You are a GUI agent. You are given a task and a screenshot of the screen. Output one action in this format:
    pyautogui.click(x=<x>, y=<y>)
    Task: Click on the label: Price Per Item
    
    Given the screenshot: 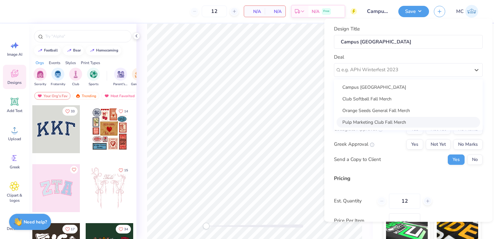 What is the action you would take?
    pyautogui.click(x=359, y=220)
    